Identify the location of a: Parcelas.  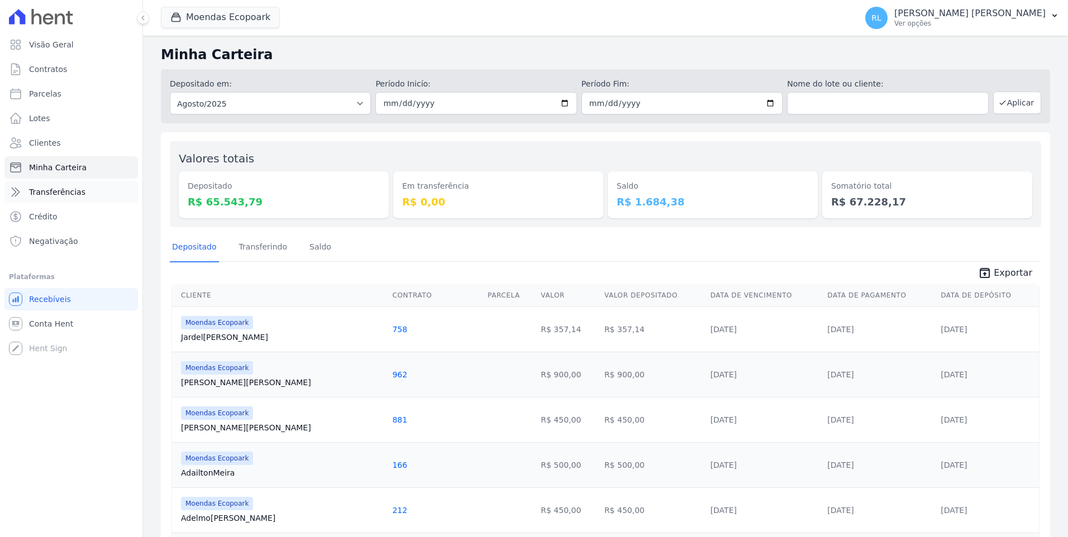
(71, 94).